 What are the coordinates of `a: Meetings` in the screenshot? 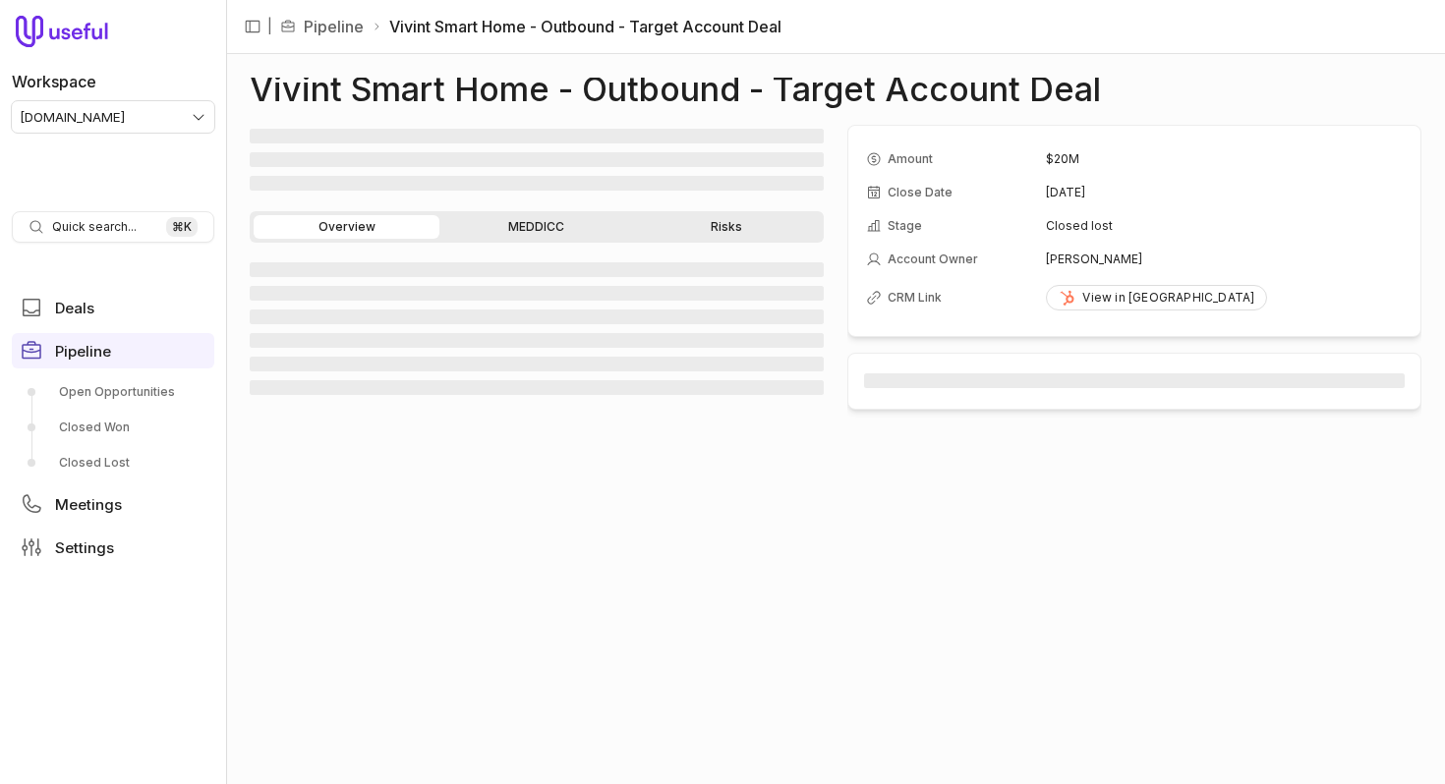 It's located at (113, 504).